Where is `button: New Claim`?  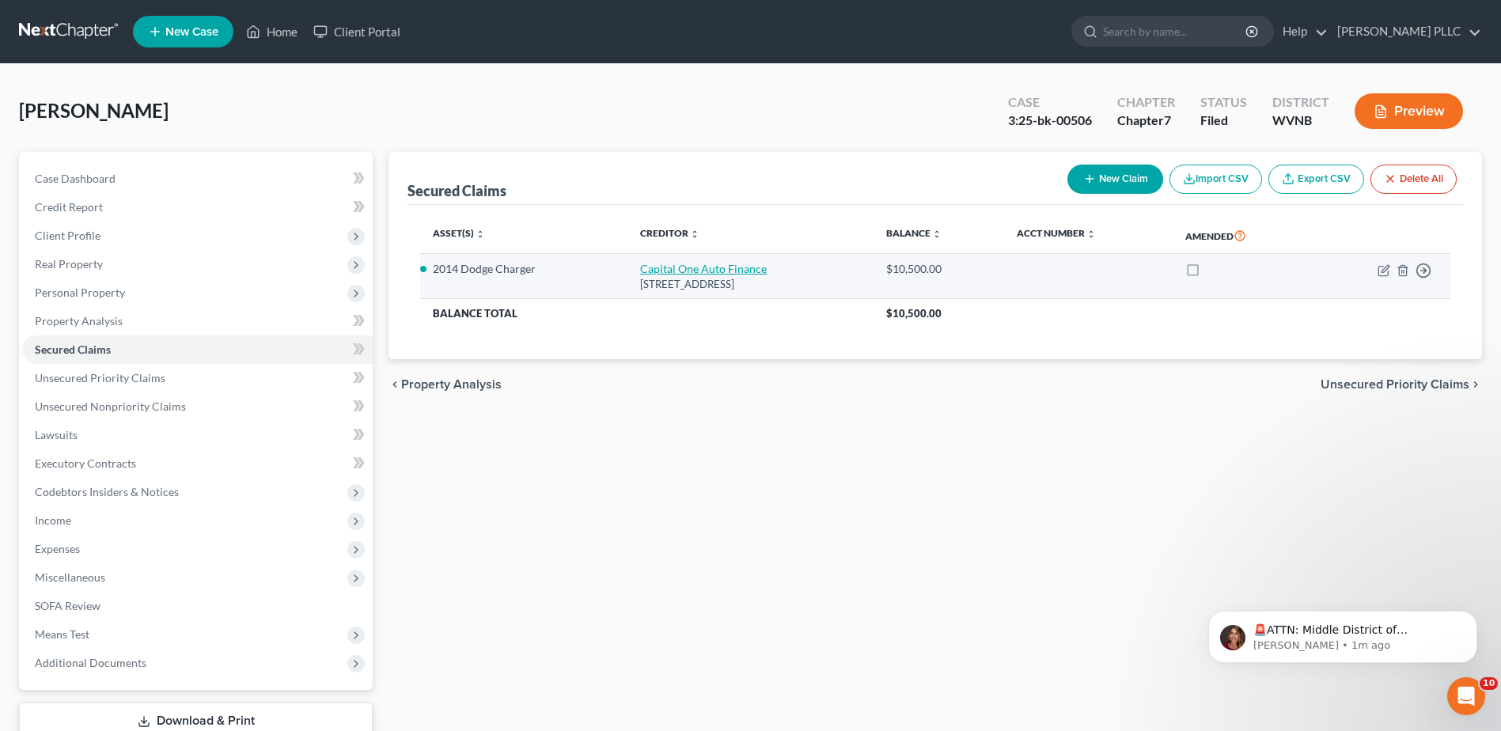
button: New Claim is located at coordinates (1115, 179).